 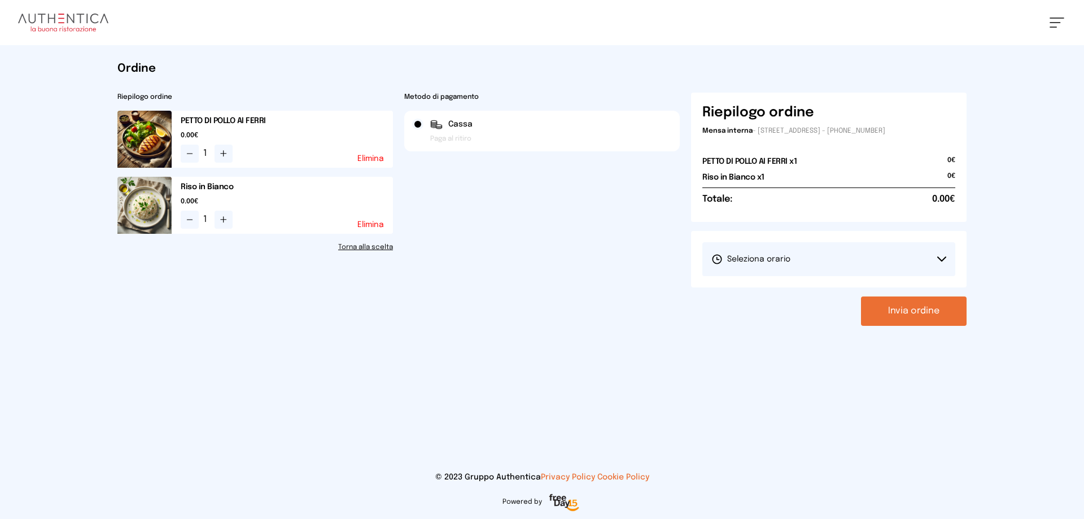 What do you see at coordinates (749, 161) in the screenshot?
I see `h2: PETTO DI POLLO AI FERRI x1` at bounding box center [749, 161].